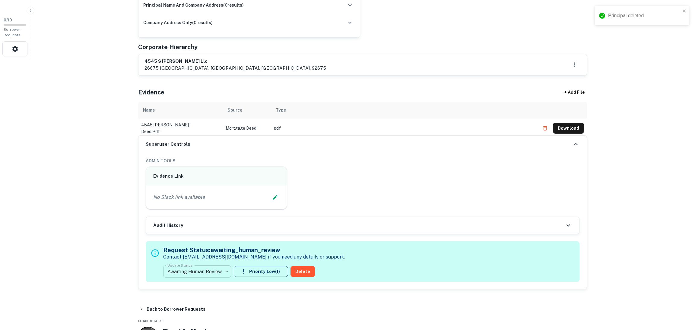 The image size is (695, 330). Describe the element at coordinates (261, 272) in the screenshot. I see `button: Priority:Low(1)` at that location.